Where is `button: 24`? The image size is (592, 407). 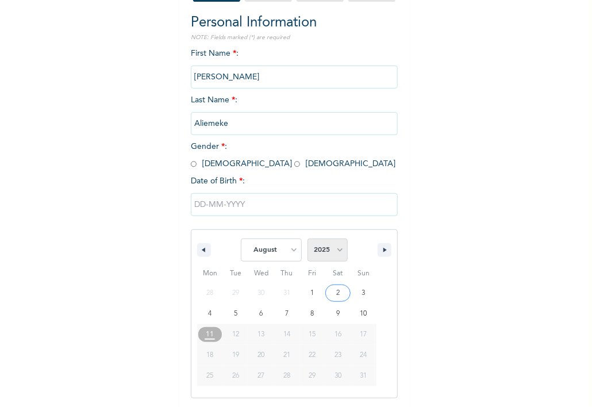 button: 24 is located at coordinates (363, 355).